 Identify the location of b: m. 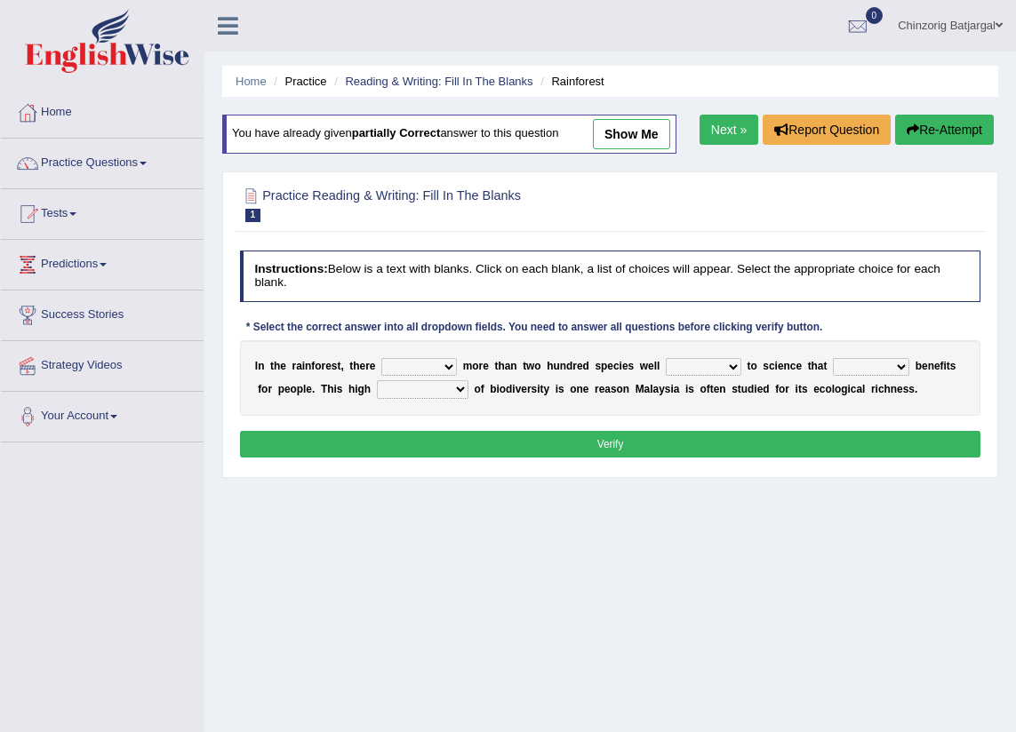
(468, 366).